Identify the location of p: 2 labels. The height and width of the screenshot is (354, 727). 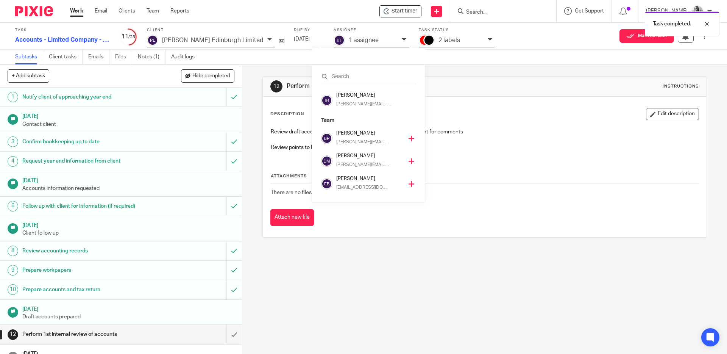
(449, 40).